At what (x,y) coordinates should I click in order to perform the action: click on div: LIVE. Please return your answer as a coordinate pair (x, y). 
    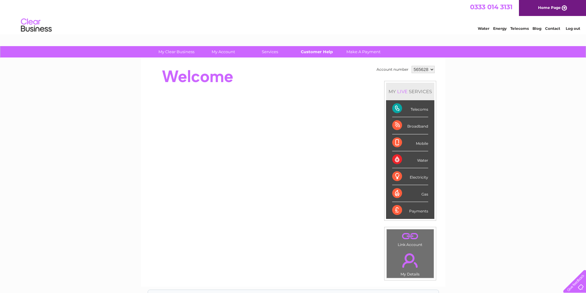
    Looking at the image, I should click on (403, 91).